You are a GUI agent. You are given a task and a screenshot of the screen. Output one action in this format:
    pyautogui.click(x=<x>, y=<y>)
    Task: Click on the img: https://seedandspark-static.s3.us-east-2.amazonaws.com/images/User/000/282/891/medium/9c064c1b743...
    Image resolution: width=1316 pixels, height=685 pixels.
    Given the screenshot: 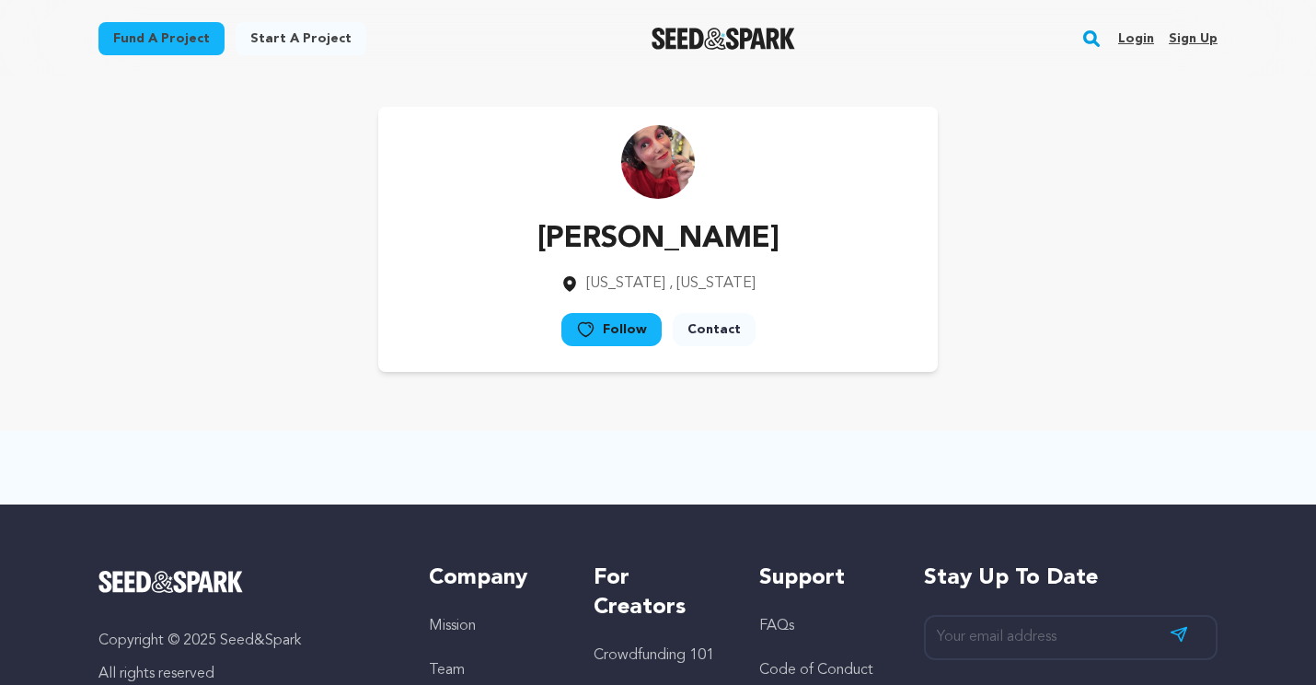 What is the action you would take?
    pyautogui.click(x=658, y=162)
    